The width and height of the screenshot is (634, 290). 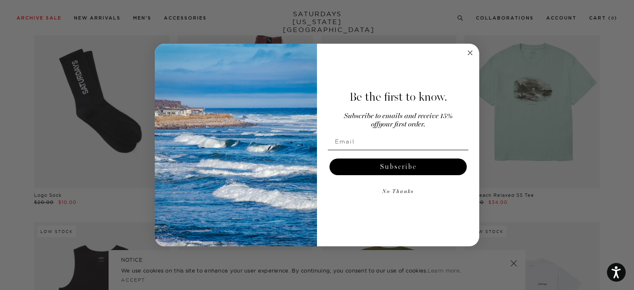 I want to click on button: Subscribe, so click(x=398, y=167).